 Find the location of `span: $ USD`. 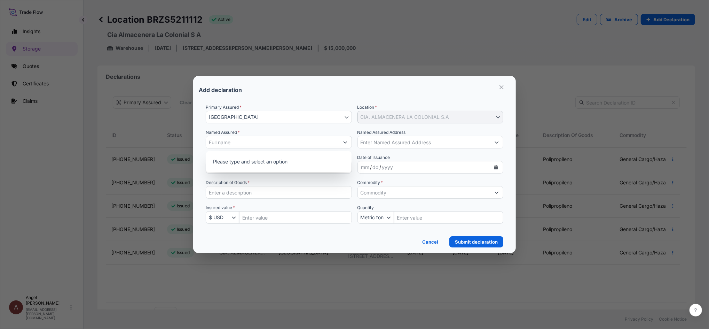

span: $ USD is located at coordinates (216, 217).